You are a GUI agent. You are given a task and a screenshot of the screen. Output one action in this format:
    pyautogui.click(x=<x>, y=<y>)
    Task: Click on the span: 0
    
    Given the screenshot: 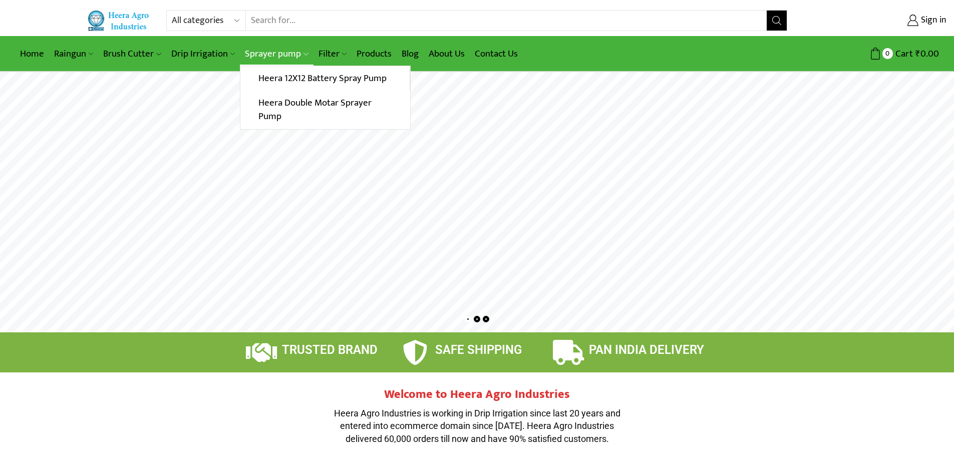 What is the action you would take?
    pyautogui.click(x=887, y=53)
    